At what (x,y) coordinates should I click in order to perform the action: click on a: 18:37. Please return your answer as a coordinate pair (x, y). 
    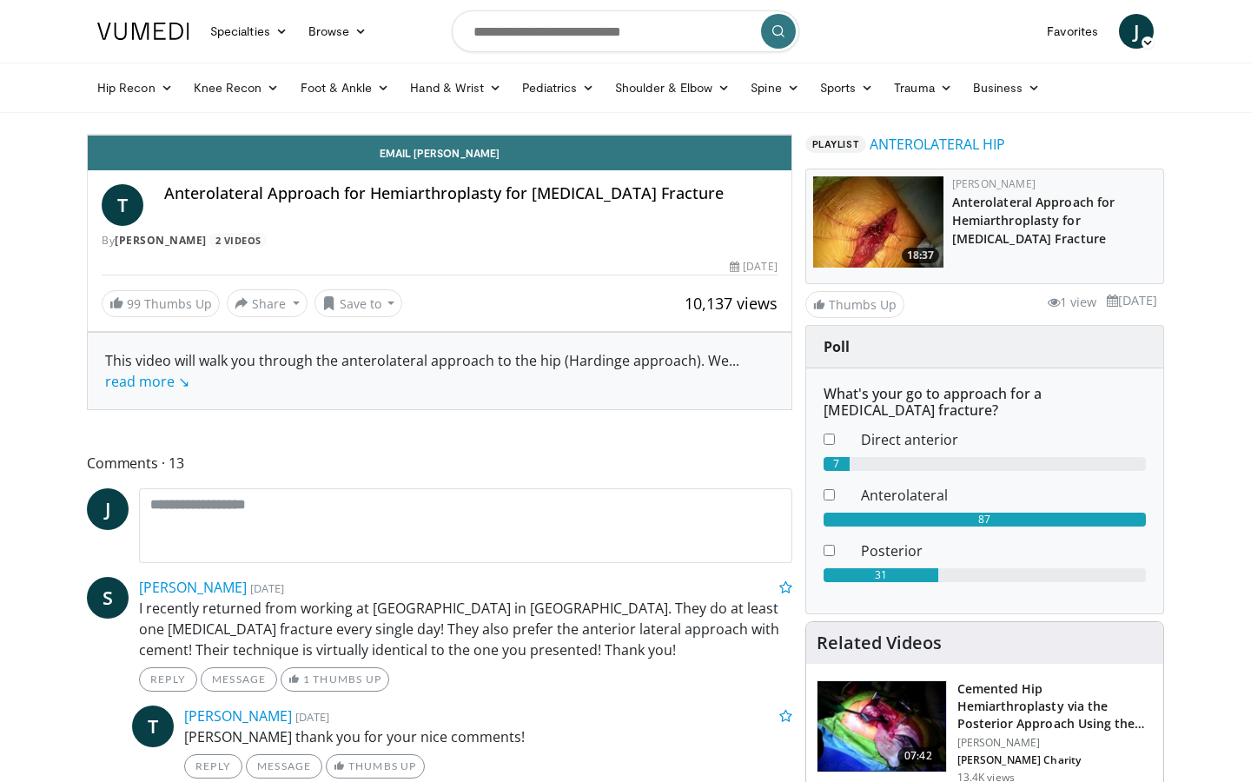
    Looking at the image, I should click on (878, 222).